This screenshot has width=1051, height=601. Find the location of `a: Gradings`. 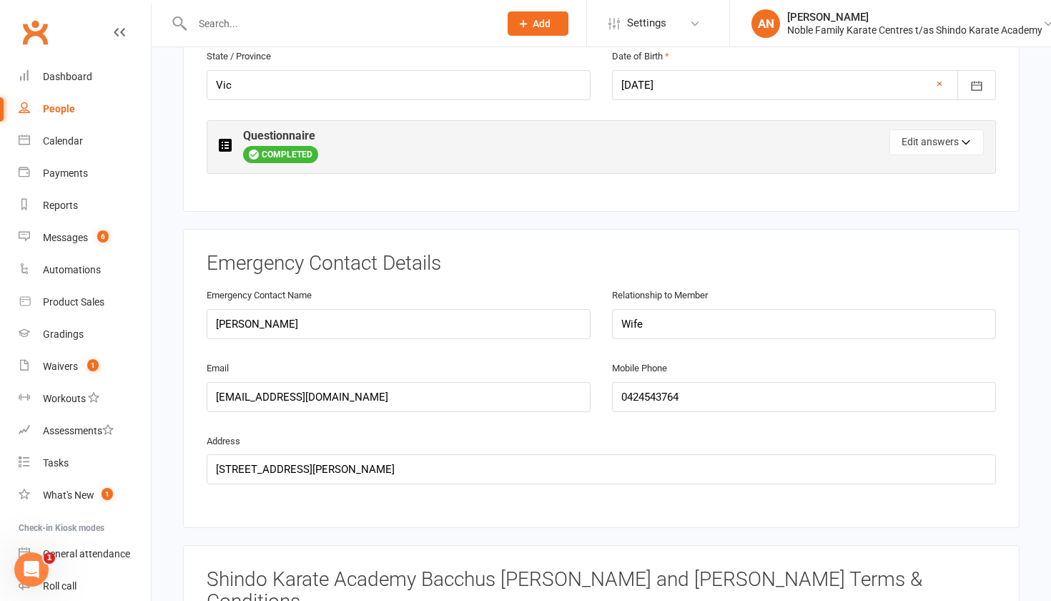

a: Gradings is located at coordinates (84, 334).